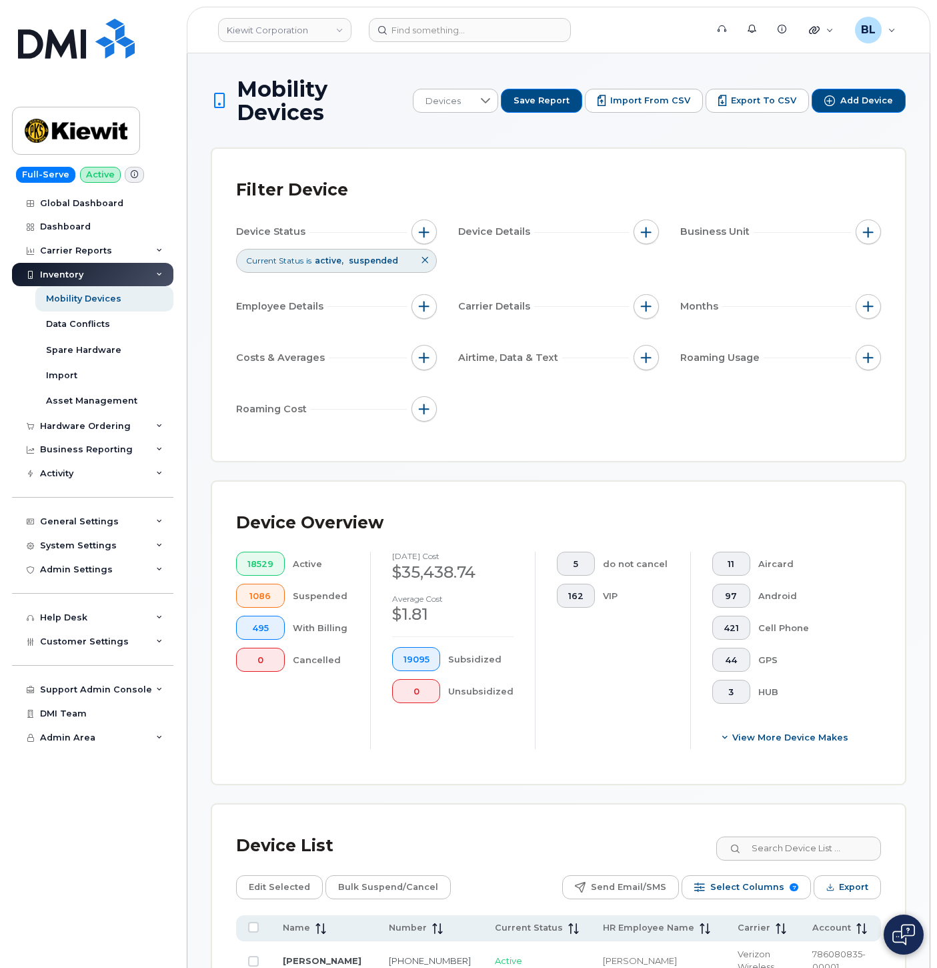 Image resolution: width=937 pixels, height=968 pixels. I want to click on button: Export to CSV, so click(757, 101).